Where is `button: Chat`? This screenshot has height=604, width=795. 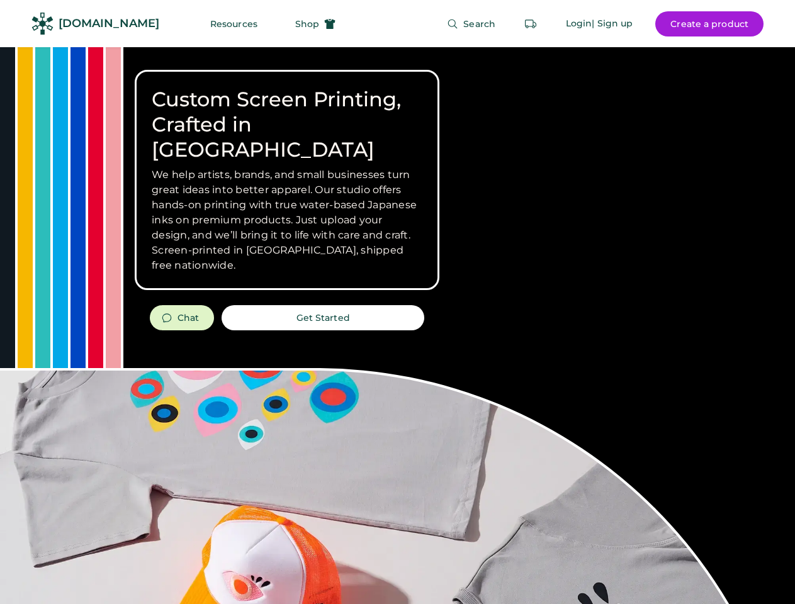 button: Chat is located at coordinates (182, 318).